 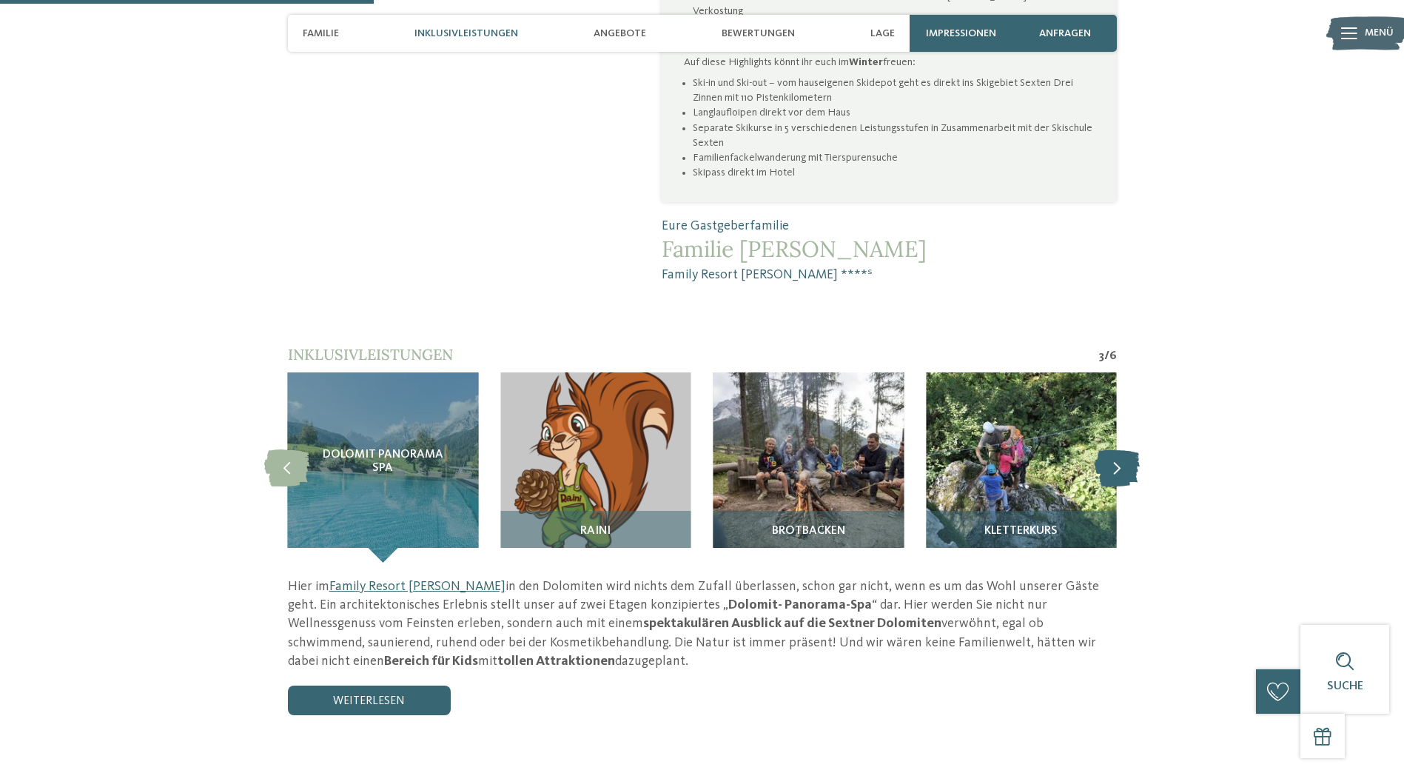 What do you see at coordinates (893, 113) in the screenshot?
I see `li: Langlaufloipen direkt vor dem Haus` at bounding box center [893, 113].